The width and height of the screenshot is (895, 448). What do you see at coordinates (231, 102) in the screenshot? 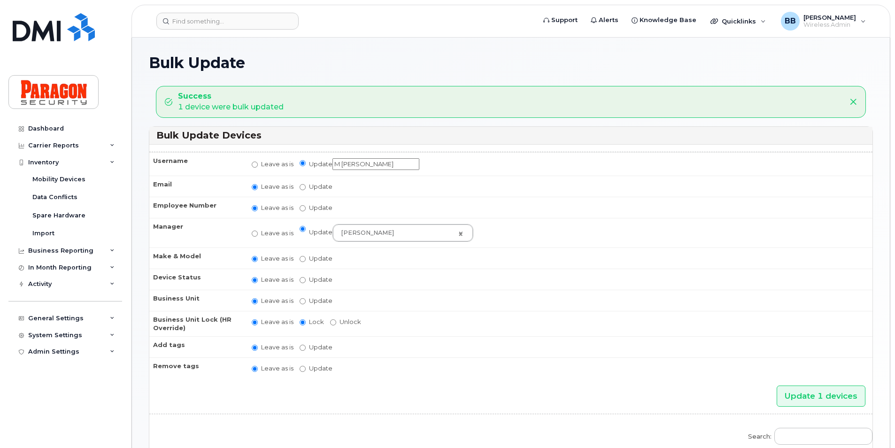
I see `div: 1 device were bulk updated` at bounding box center [231, 102].